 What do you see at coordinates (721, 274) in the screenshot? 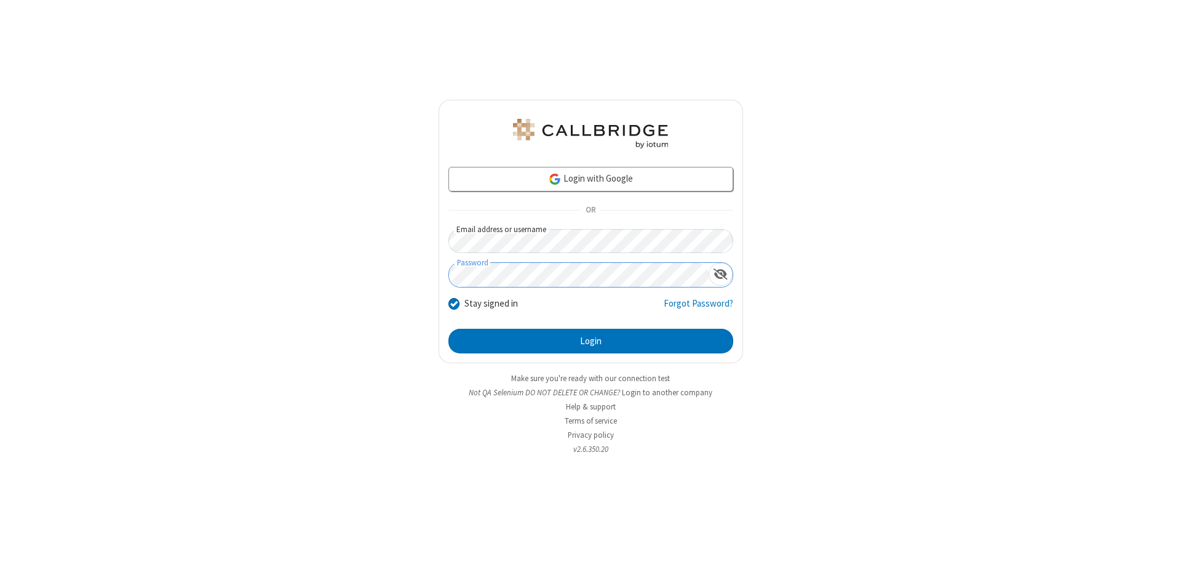
I see `div: Show password` at bounding box center [721, 274].